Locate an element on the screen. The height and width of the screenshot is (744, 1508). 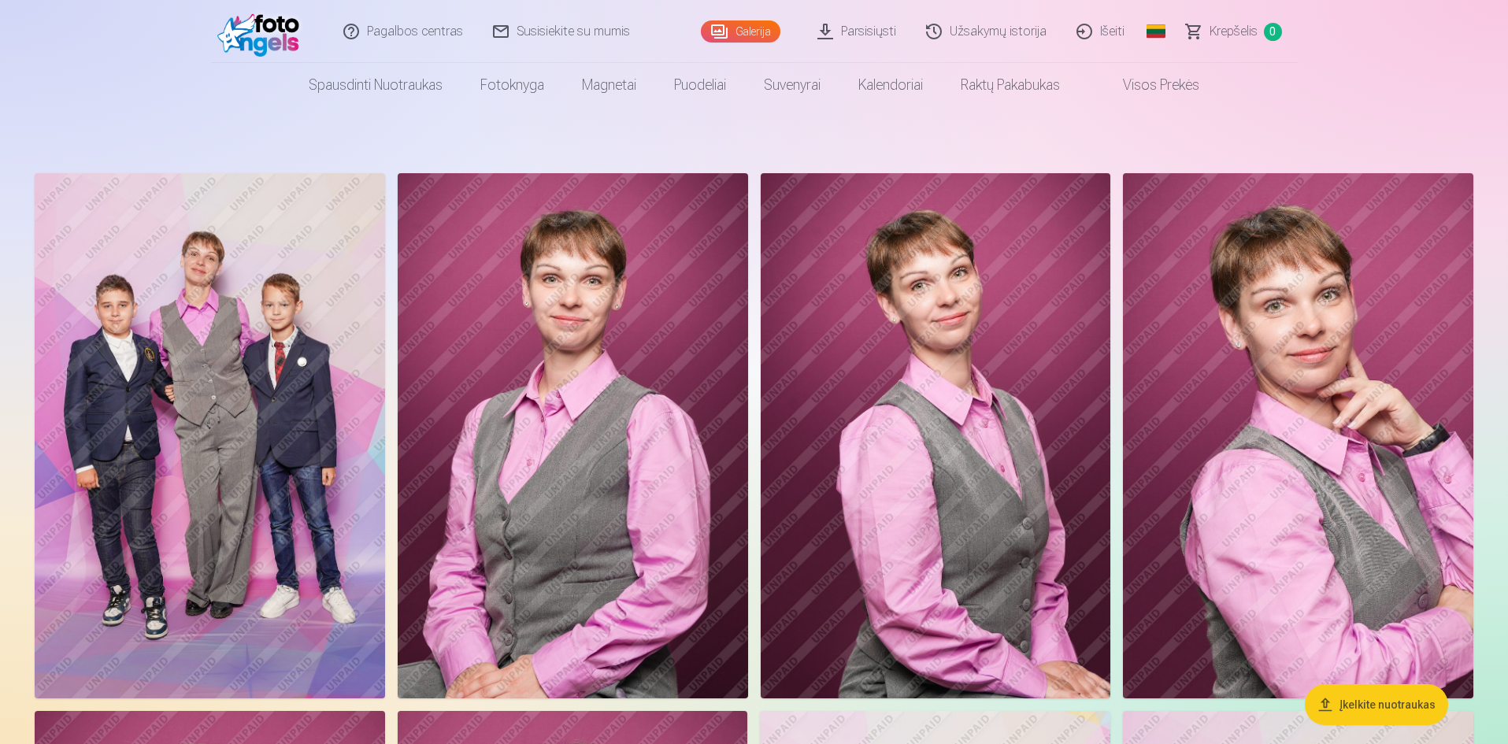
a: Raktų pakabukas is located at coordinates (1010, 85).